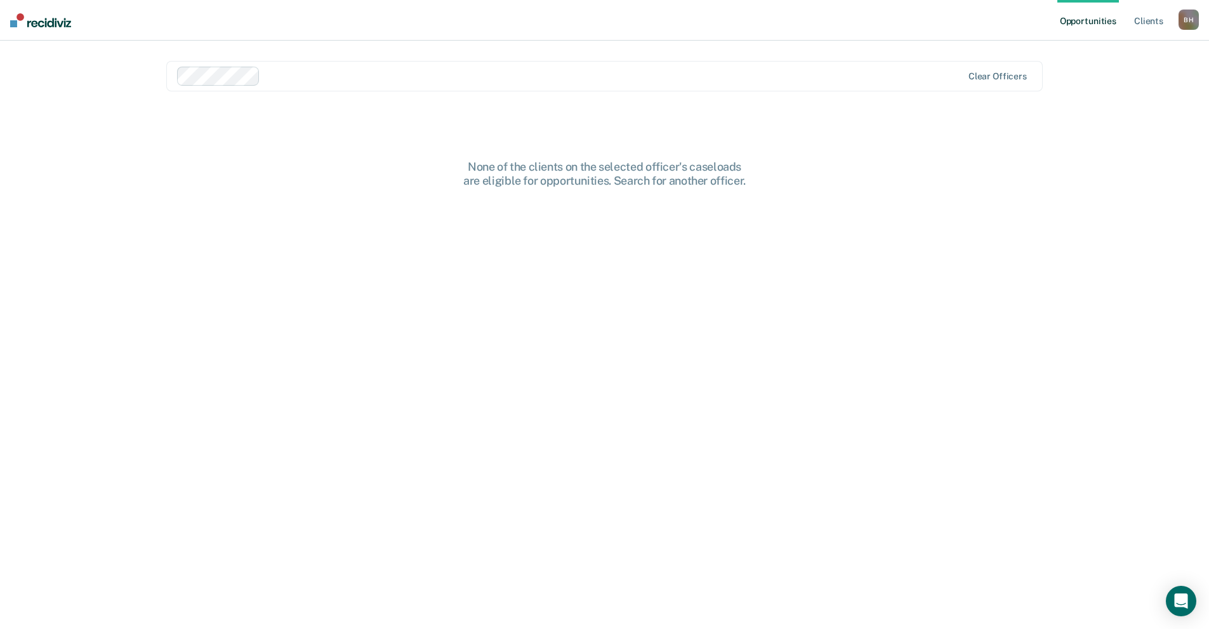  I want to click on div: Clear officers, so click(997, 76).